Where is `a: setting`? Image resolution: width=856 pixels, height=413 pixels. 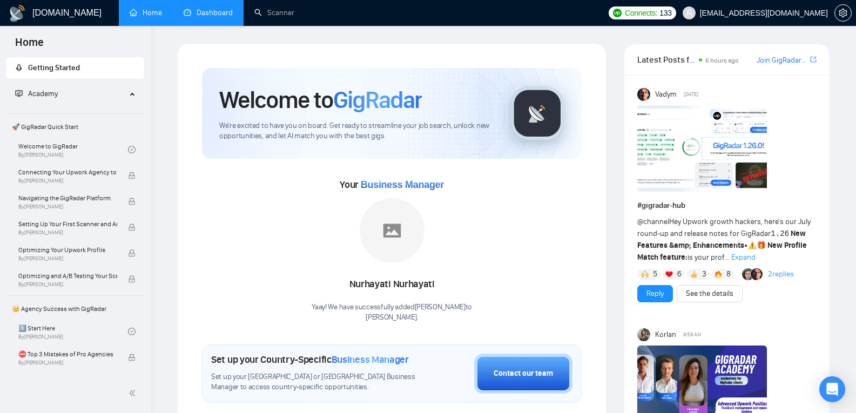
a: setting is located at coordinates (843, 13).